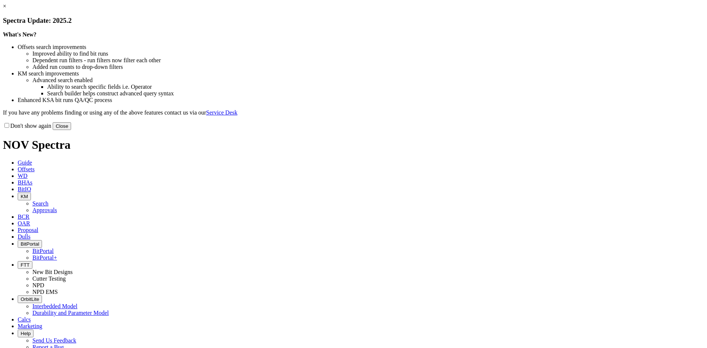 Image resolution: width=707 pixels, height=348 pixels. Describe the element at coordinates (24, 237) in the screenshot. I see `span: Dulls` at that location.